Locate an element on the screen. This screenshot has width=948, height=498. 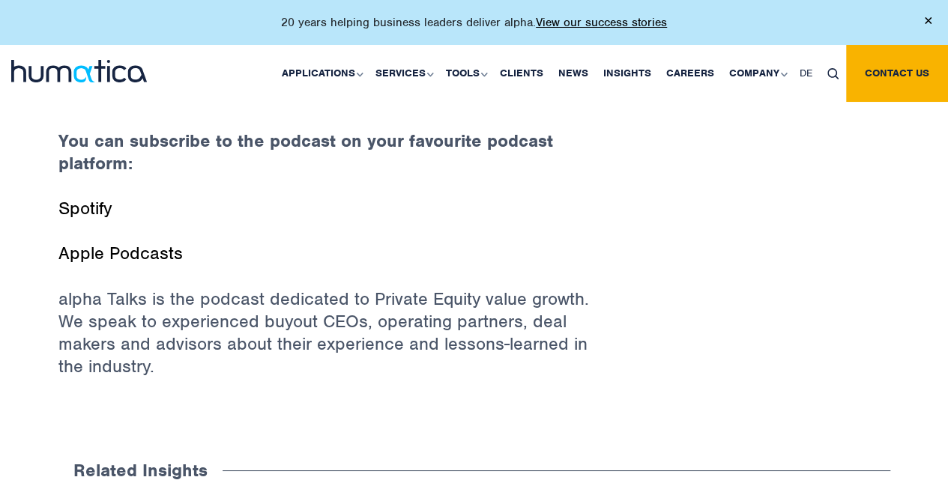
p: 20 years helping business leaders deliver alpha. is located at coordinates (474, 22).